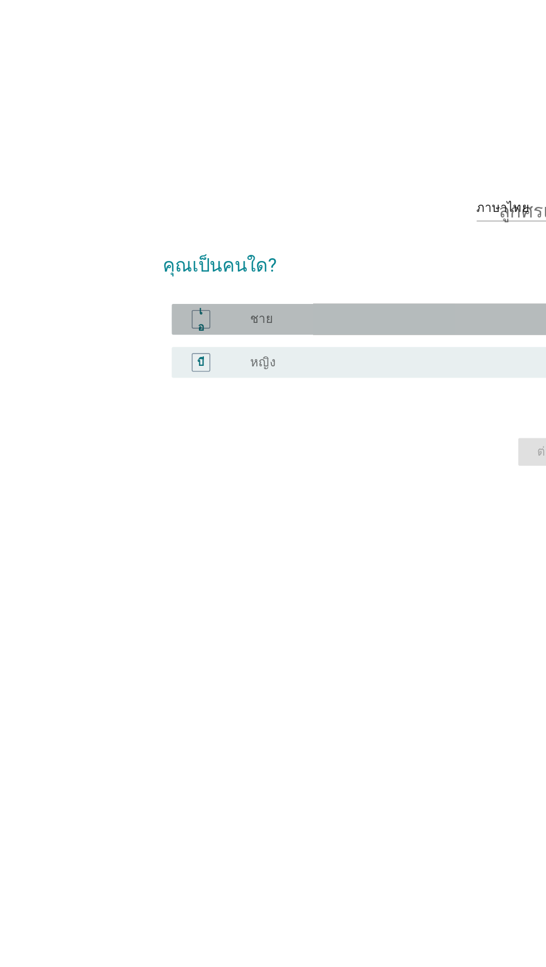 Image resolution: width=546 pixels, height=967 pixels. What do you see at coordinates (159, 439) in the screenshot?
I see `font: คุณเป็นคนใด?` at bounding box center [159, 439].